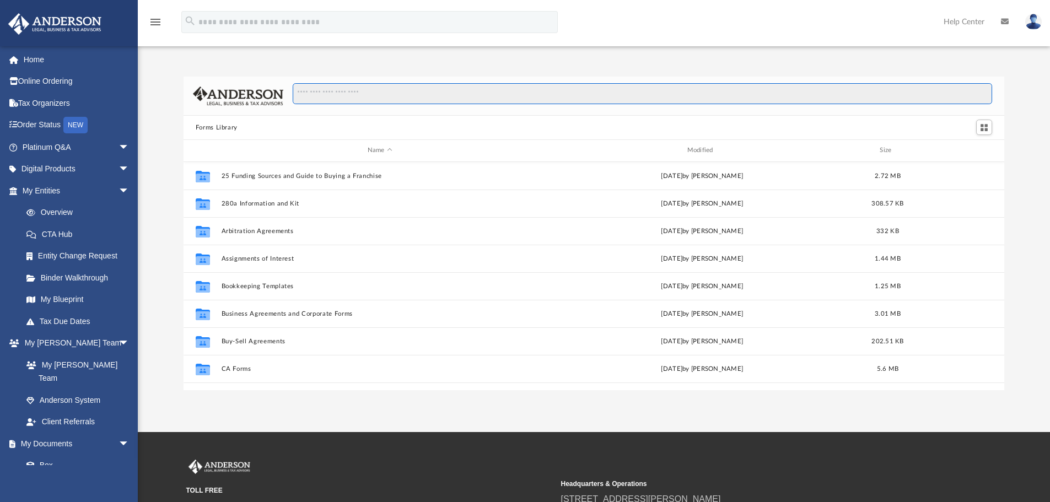  What do you see at coordinates (594, 276) in the screenshot?
I see `div: grid` at bounding box center [594, 276].